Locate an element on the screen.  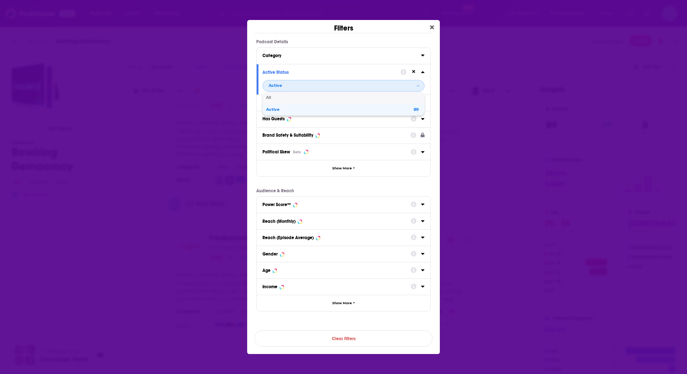
button: Clear Filters is located at coordinates (343, 338).